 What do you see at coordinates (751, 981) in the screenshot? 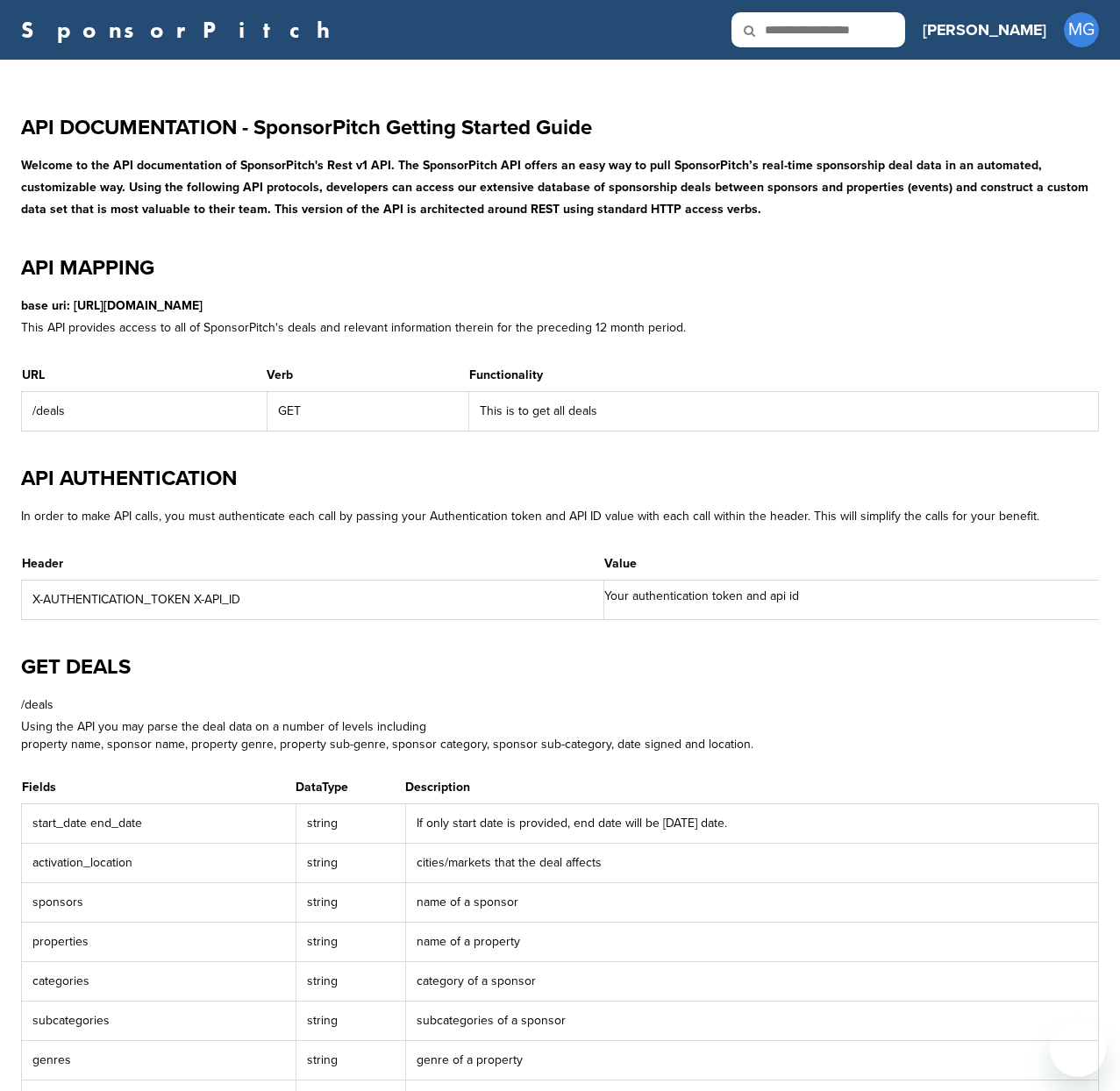
I see `td: category of a sponsor` at bounding box center [751, 981].